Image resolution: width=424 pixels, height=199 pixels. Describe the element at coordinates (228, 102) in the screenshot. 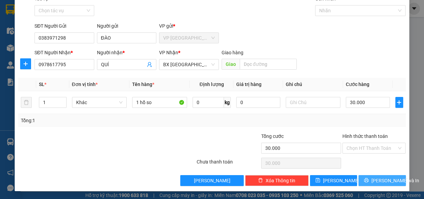

I see `span: kg` at that location.